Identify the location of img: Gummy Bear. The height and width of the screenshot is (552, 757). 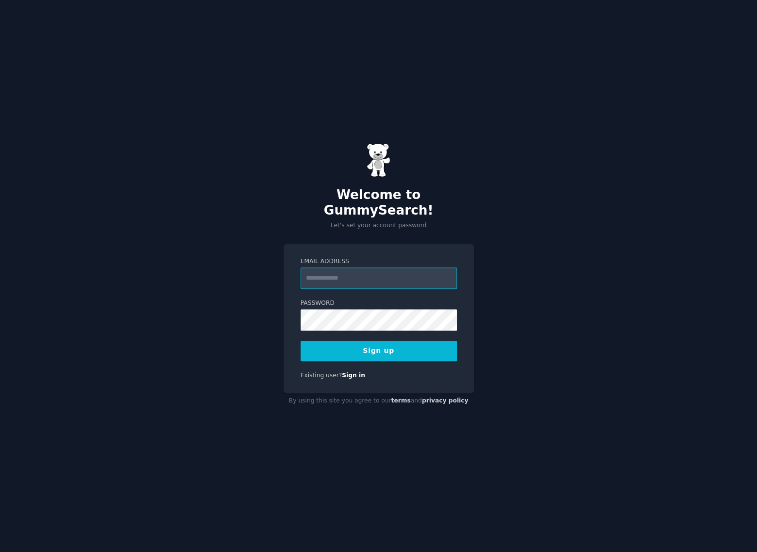
(379, 160).